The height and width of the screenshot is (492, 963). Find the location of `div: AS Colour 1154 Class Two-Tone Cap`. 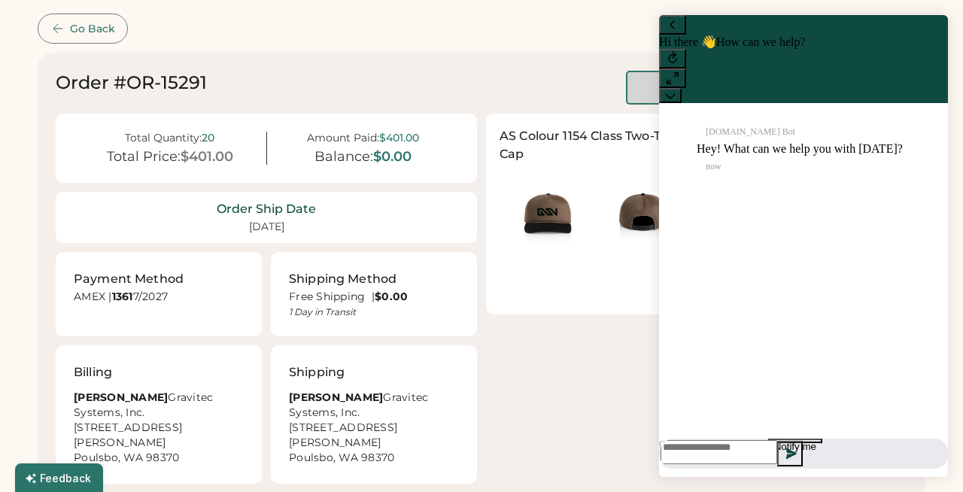

div: AS Colour 1154 Class Two-Tone Cap is located at coordinates (594, 145).